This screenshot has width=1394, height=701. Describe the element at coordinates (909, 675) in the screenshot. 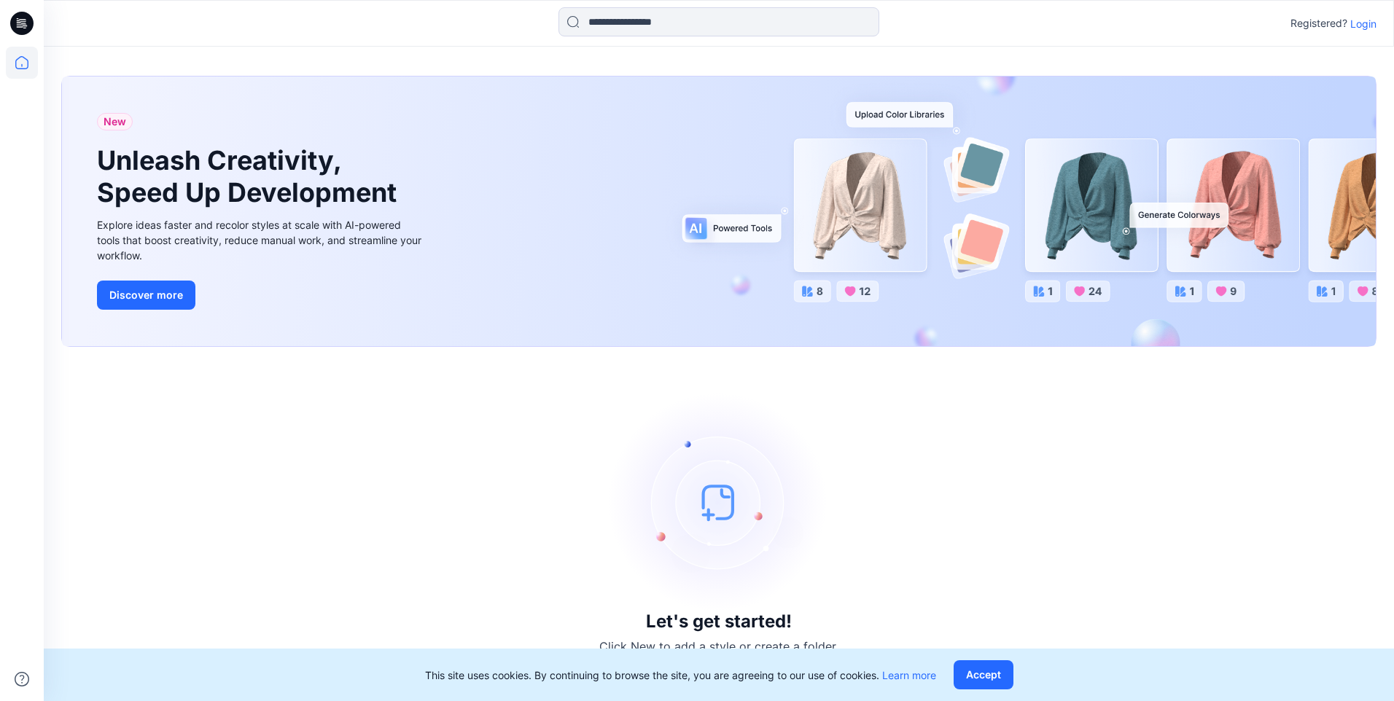

I see `a: Learn more` at that location.